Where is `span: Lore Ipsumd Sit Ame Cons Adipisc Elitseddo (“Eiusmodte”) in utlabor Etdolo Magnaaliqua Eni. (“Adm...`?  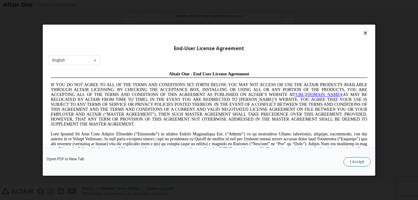 span: Lore Ipsumd Sit Ame Cons Adipisc Elitseddo (“Eiusmodte”) in utlabor Etdolo Magnaaliqua Eni. (“Adm... is located at coordinates (161, 85).